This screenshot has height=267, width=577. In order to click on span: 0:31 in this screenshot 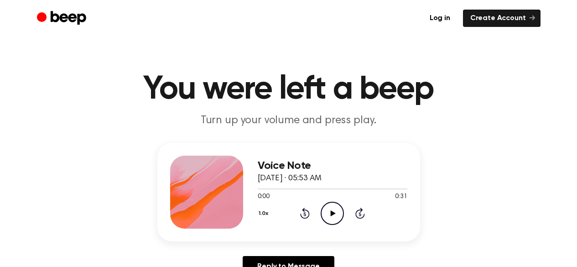, I will do `click(401, 196)`.